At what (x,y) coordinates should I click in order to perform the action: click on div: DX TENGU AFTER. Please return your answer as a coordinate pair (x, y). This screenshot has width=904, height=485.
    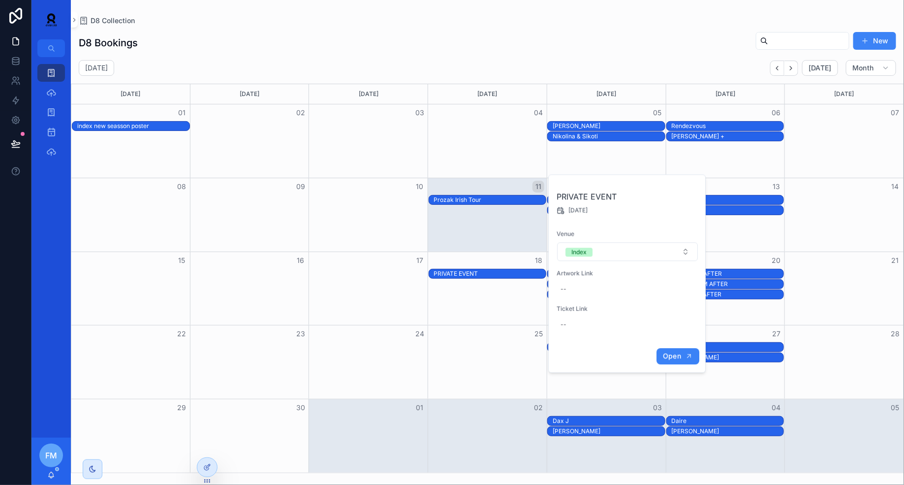
    Looking at the image, I should click on (728, 274).